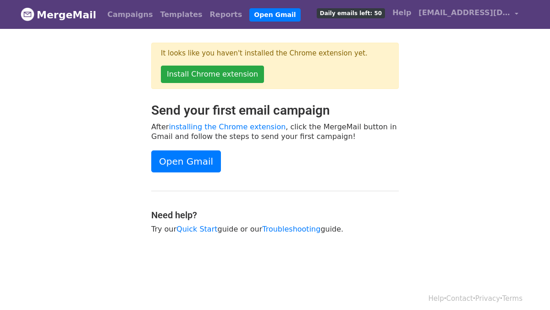  I want to click on p: After , click the MergeMail button in Gmail and follow the steps to send your first campaign!, so click(275, 132).